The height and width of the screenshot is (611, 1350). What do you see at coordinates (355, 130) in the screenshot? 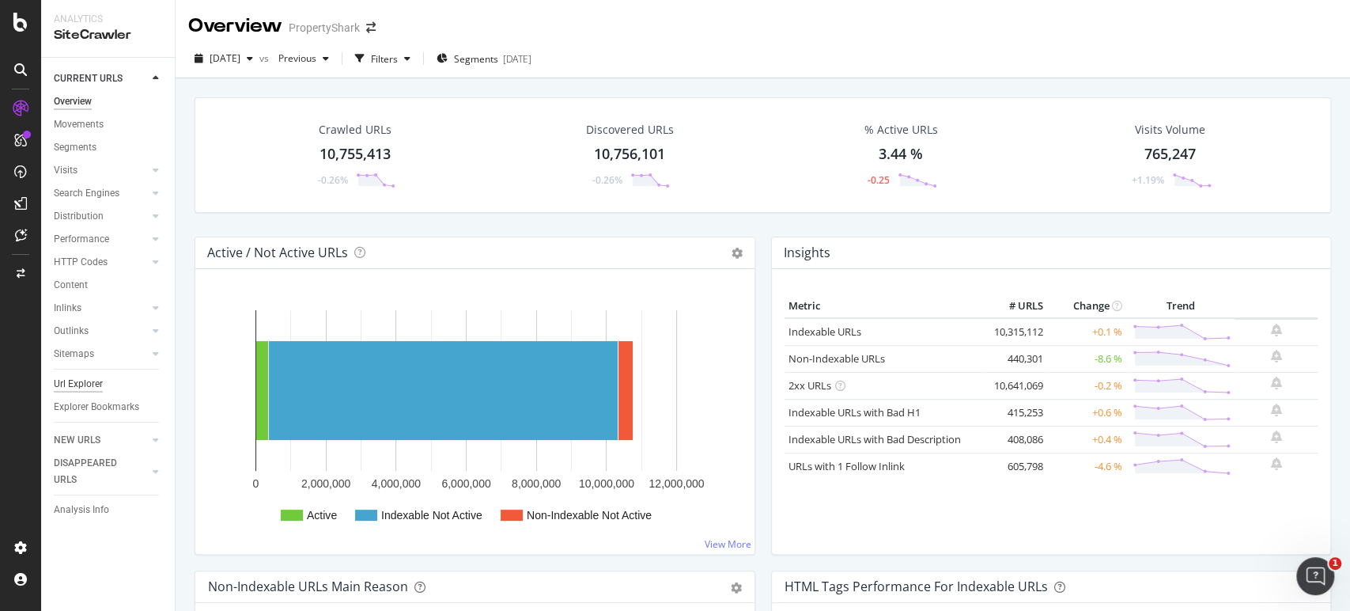
I see `div: Crawled URLs` at bounding box center [355, 130].